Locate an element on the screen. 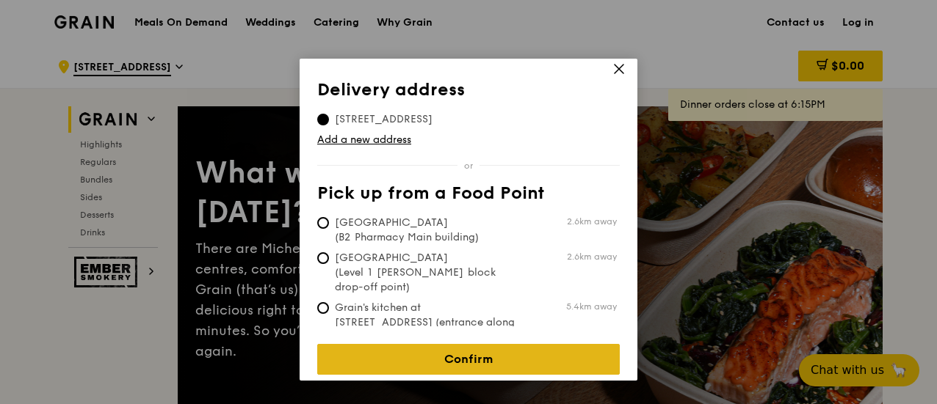  th: Delivery address is located at coordinates (468, 93).